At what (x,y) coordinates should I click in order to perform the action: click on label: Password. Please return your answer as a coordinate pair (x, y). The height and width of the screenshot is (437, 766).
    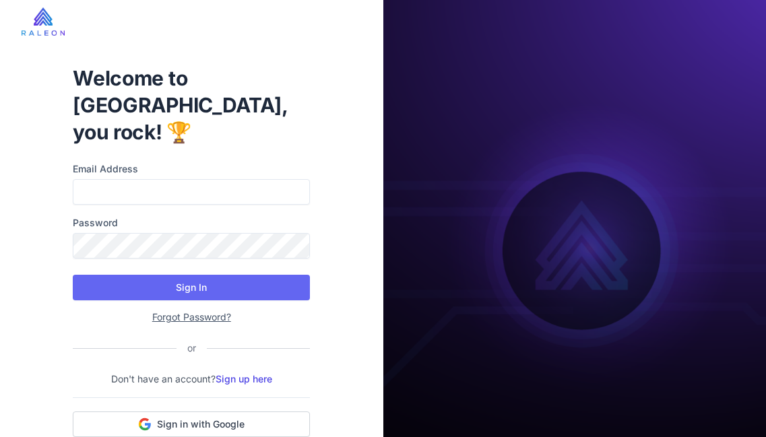
    Looking at the image, I should click on (191, 223).